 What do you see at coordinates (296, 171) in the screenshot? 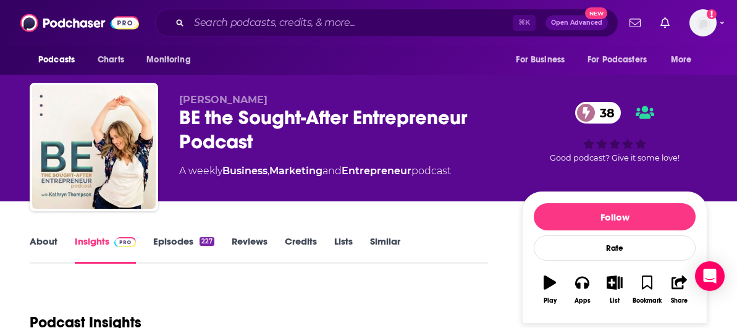
I see `a: Marketing` at bounding box center [296, 171].